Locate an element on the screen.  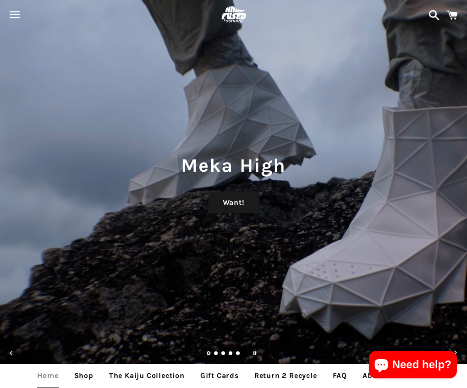
a: Load slide 3 is located at coordinates (223, 354).